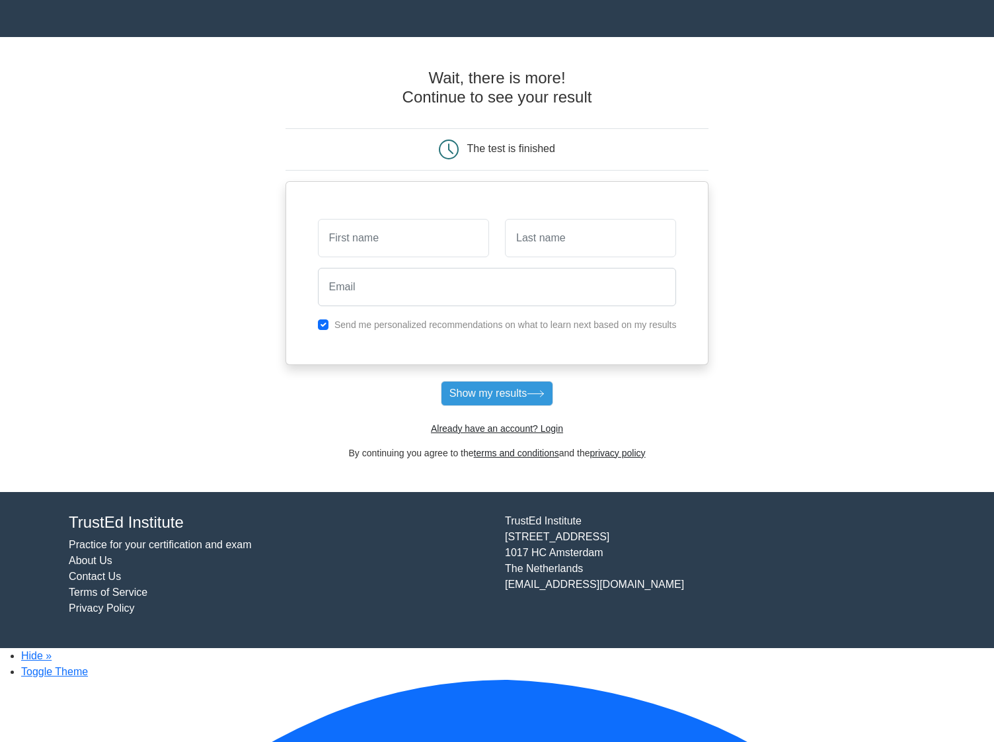 This screenshot has width=994, height=742. What do you see at coordinates (497, 287) in the screenshot?
I see `input: Email` at bounding box center [497, 287].